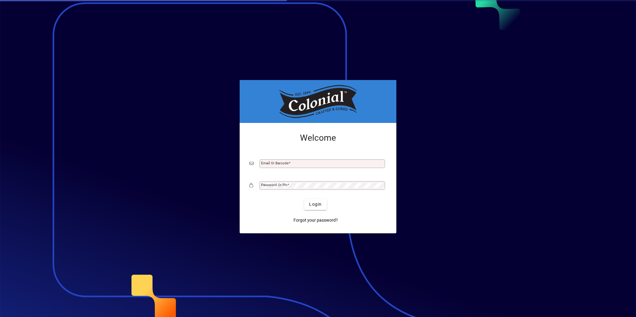 The height and width of the screenshot is (317, 636). I want to click on h2: Welcome, so click(318, 138).